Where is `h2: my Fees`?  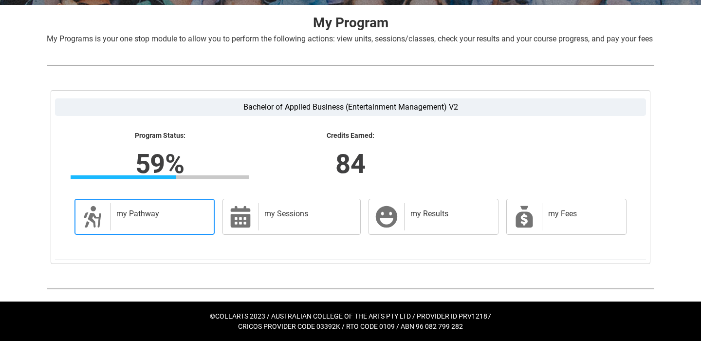
h2: my Fees is located at coordinates (583, 214).